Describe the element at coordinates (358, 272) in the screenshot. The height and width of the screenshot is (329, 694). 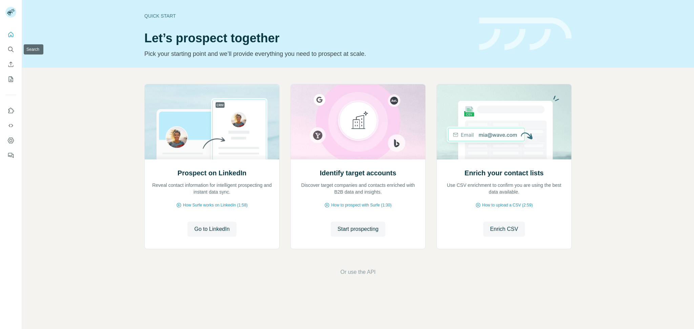
I see `span: Or use the API` at that location.